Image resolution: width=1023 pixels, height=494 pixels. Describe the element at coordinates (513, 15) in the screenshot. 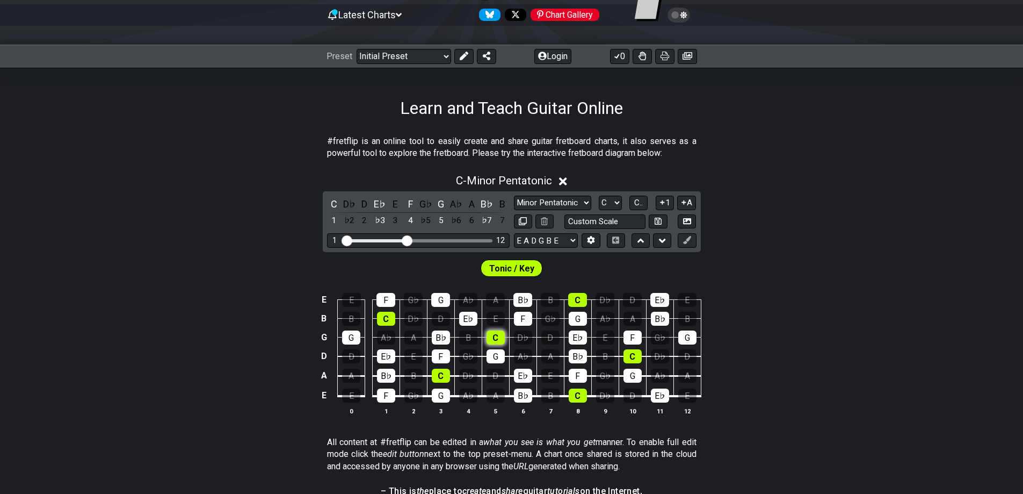

I see `a: Follow #fretflip at X` at that location.